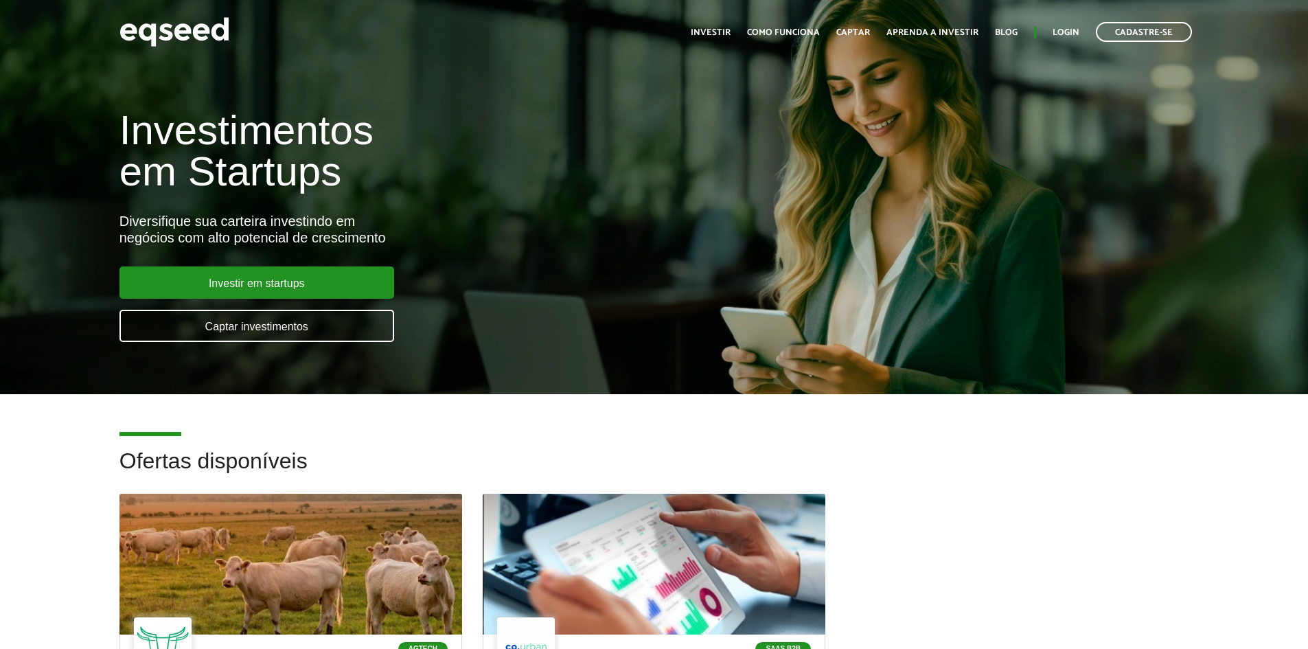 Image resolution: width=1308 pixels, height=649 pixels. Describe the element at coordinates (1144, 32) in the screenshot. I see `a: Cadastre-se` at that location.